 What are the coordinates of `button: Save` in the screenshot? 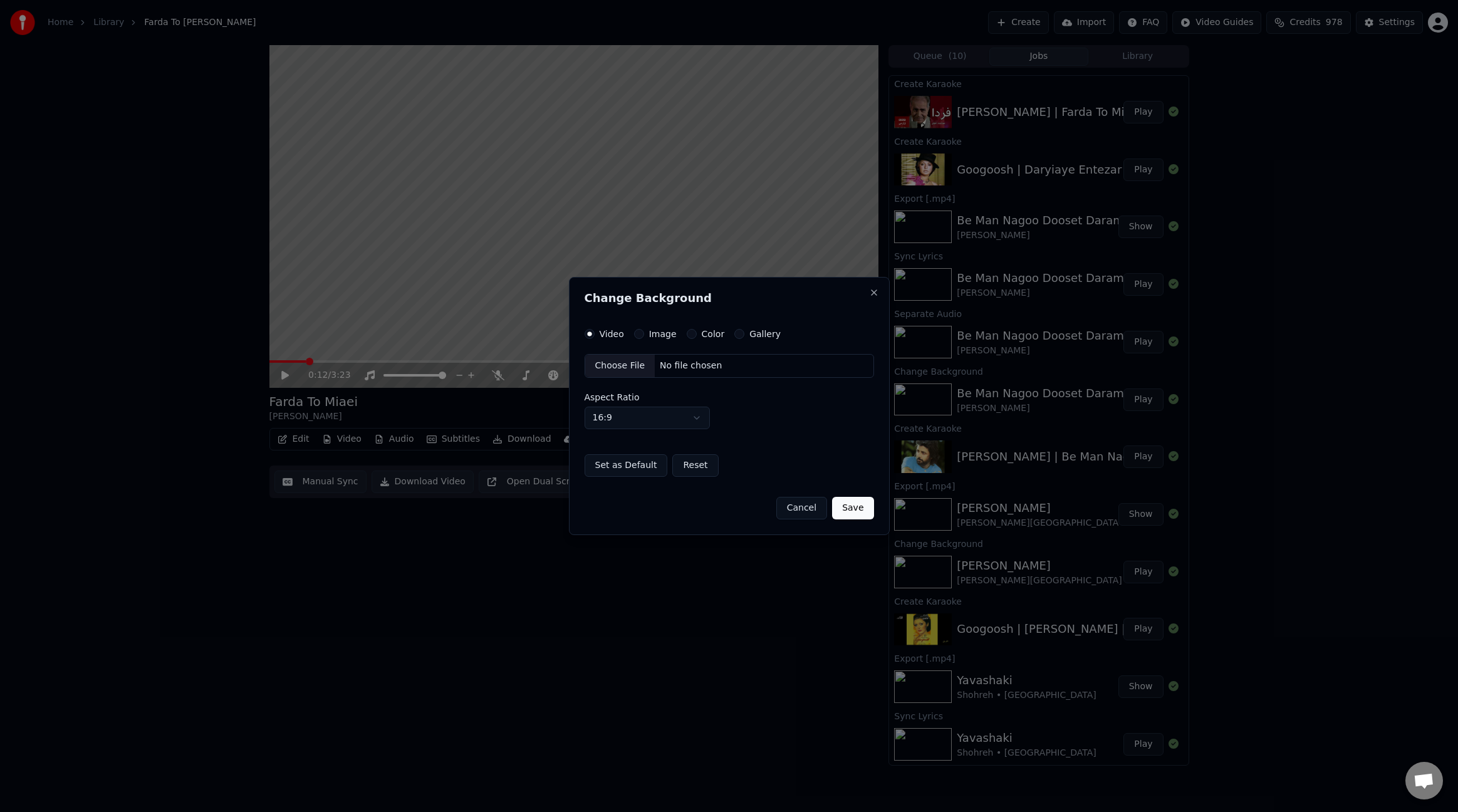 It's located at (853, 508).